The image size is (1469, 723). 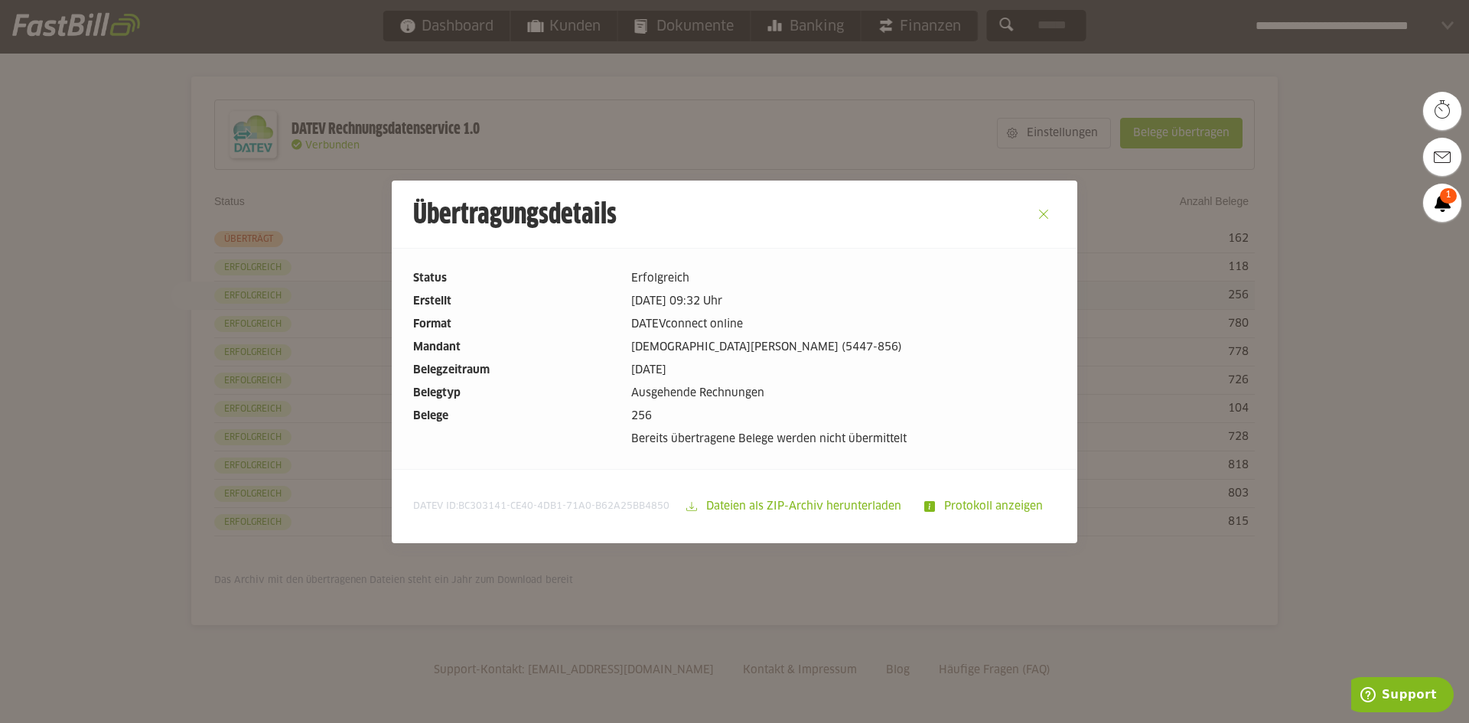 I want to click on a: 1, so click(x=1442, y=203).